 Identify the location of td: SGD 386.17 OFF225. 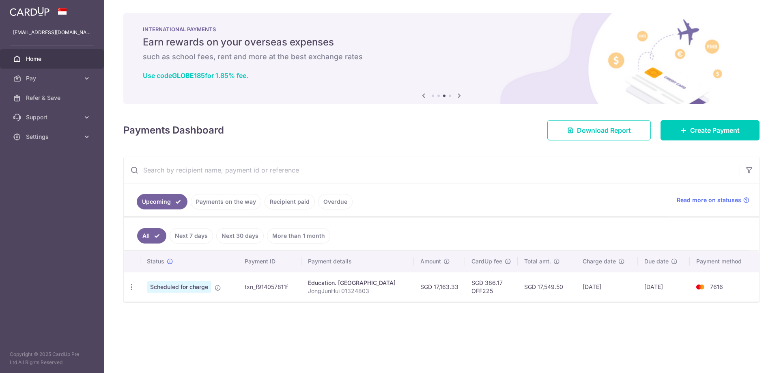
(491, 286).